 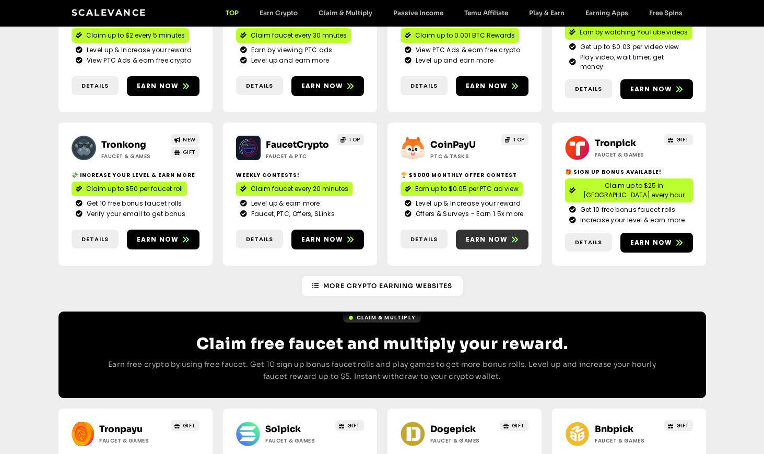 What do you see at coordinates (294, 189) in the screenshot?
I see `a: Claim faucet every 20 minutes` at bounding box center [294, 189].